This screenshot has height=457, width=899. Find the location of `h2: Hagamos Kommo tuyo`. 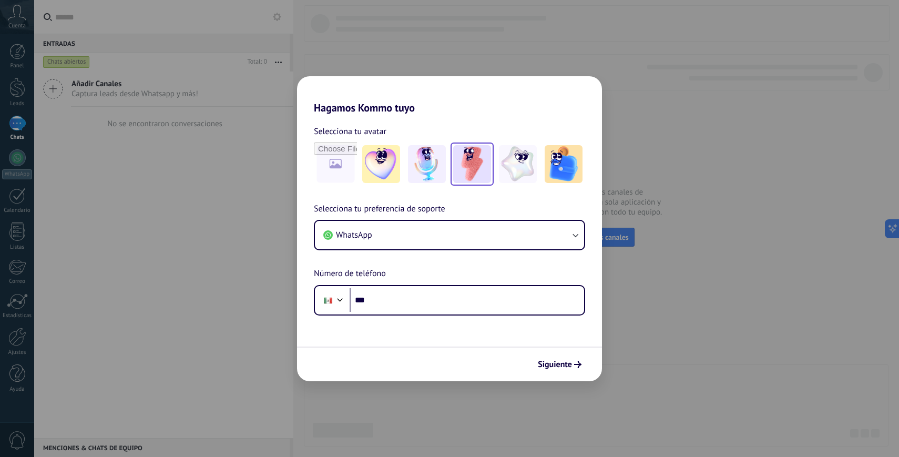

h2: Hagamos Kommo tuyo is located at coordinates (449, 95).